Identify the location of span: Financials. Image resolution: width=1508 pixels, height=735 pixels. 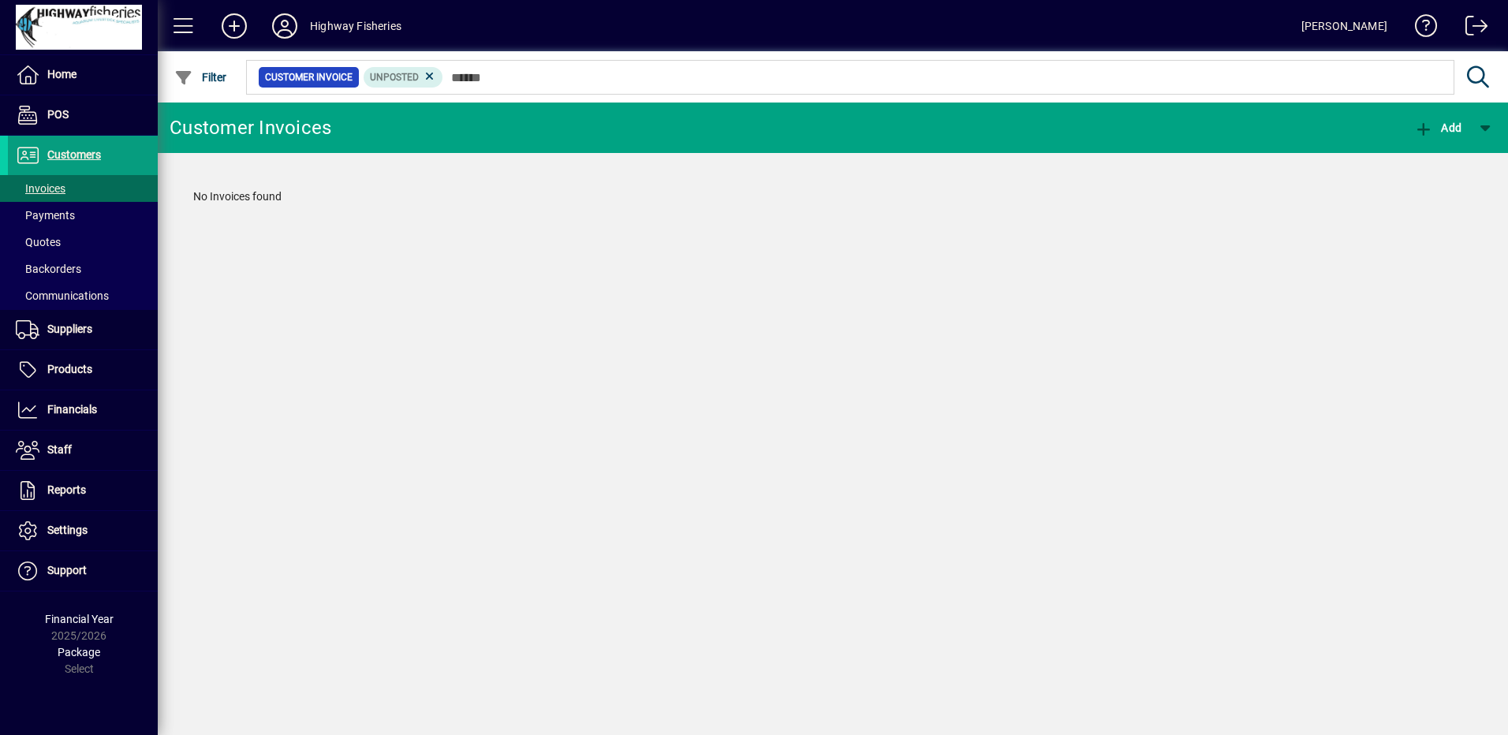
(72, 409).